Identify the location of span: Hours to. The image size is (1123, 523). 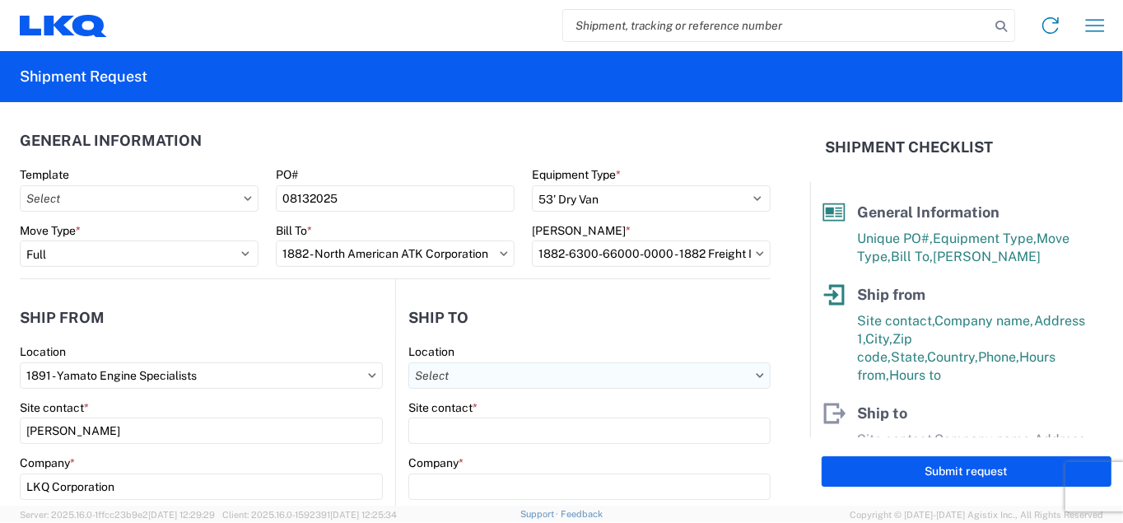
(915, 375).